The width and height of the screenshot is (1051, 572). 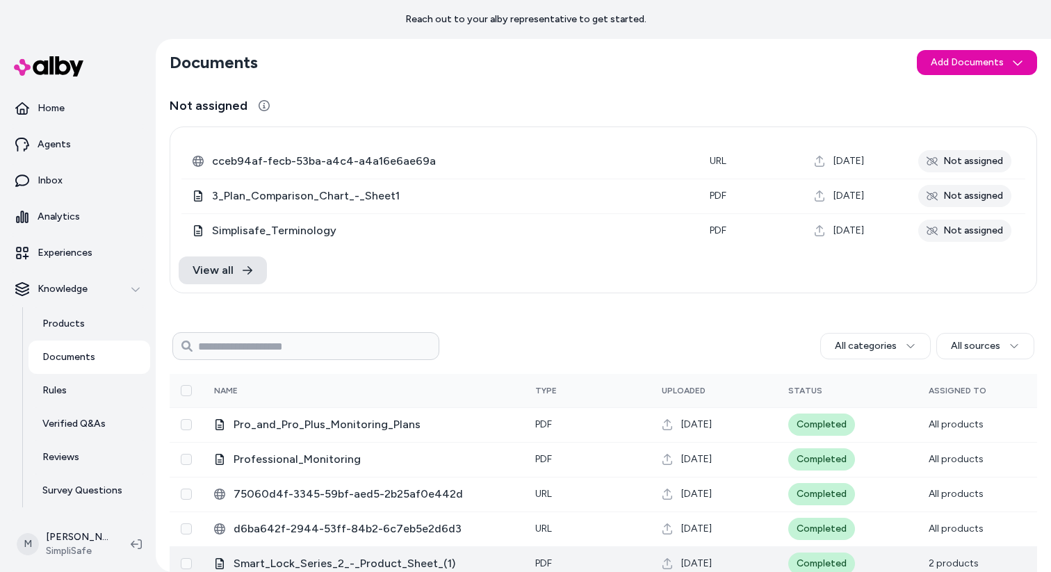 What do you see at coordinates (525, 19) in the screenshot?
I see `p: Reach out to your alby representative to get started.` at bounding box center [525, 19].